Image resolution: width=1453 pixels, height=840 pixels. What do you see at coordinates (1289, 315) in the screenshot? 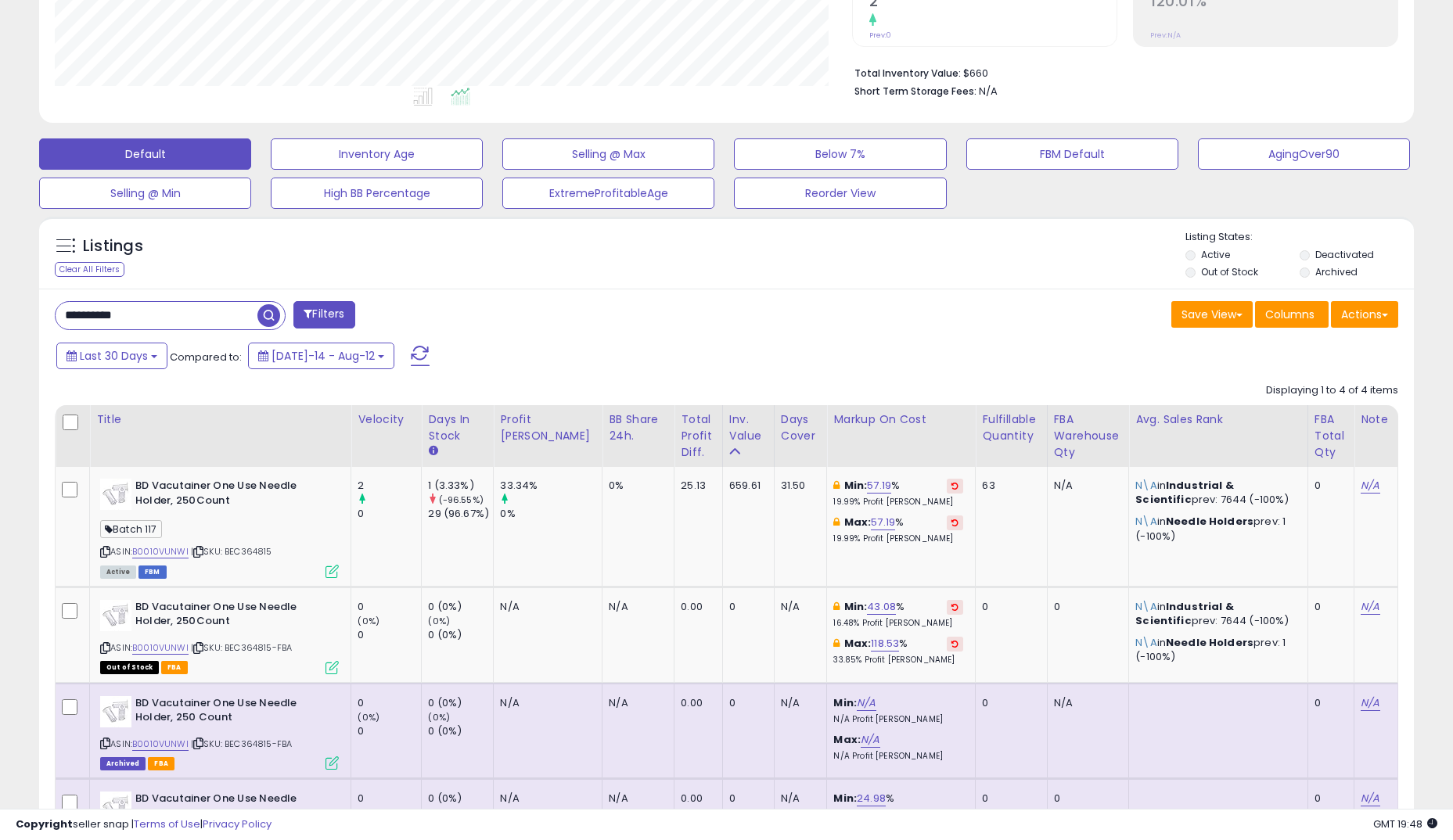
I see `span: Columns` at bounding box center [1289, 315].